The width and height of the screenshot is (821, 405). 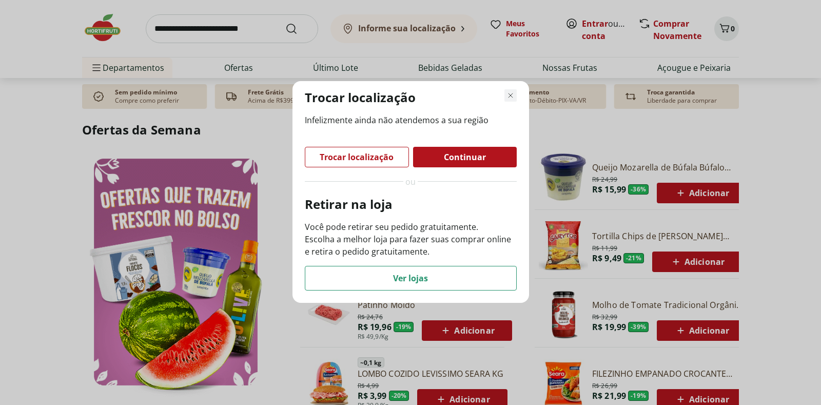 What do you see at coordinates (357, 157) in the screenshot?
I see `span: Trocar localização` at bounding box center [357, 157].